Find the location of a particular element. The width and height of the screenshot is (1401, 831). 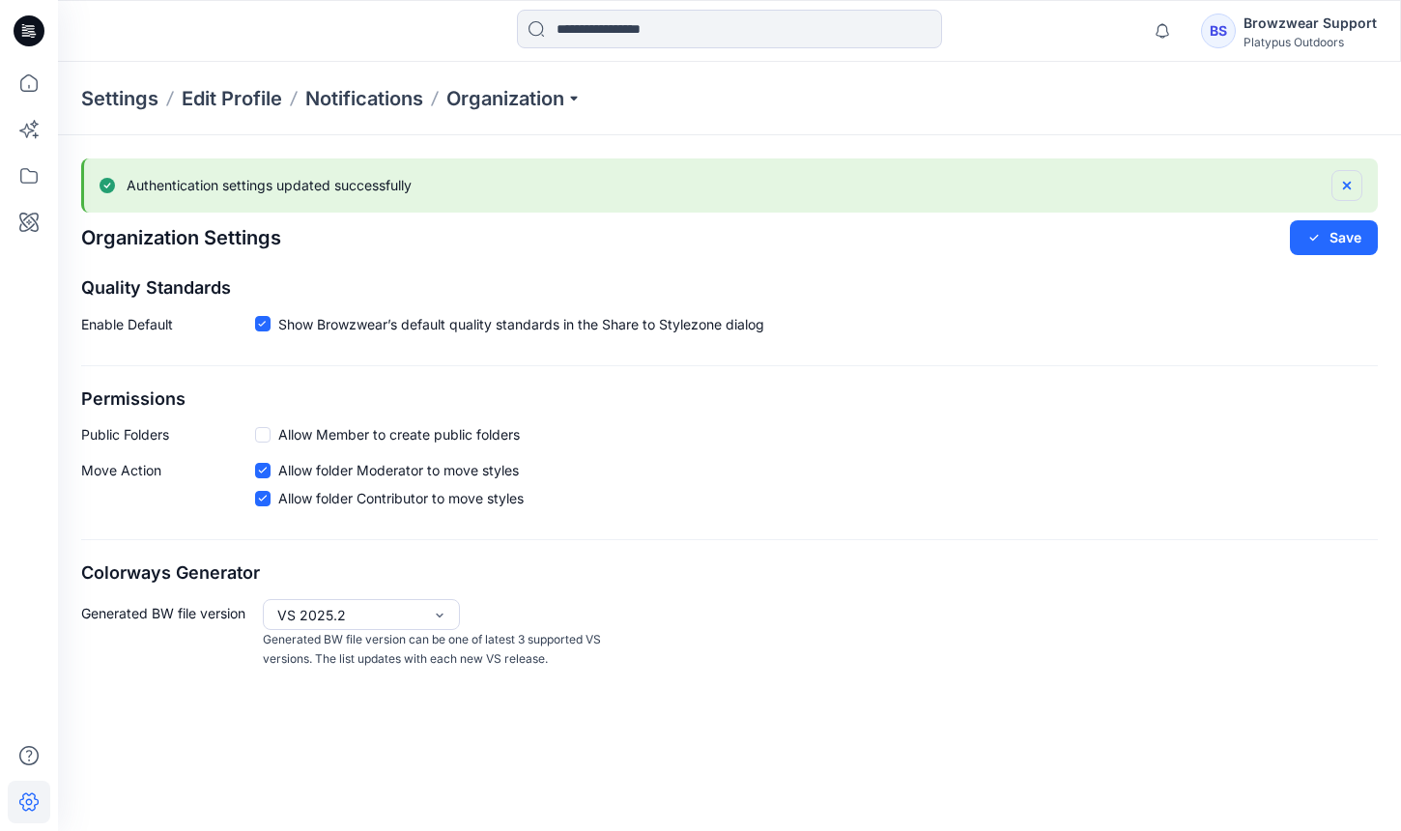

p: Enable Default is located at coordinates (168, 328).